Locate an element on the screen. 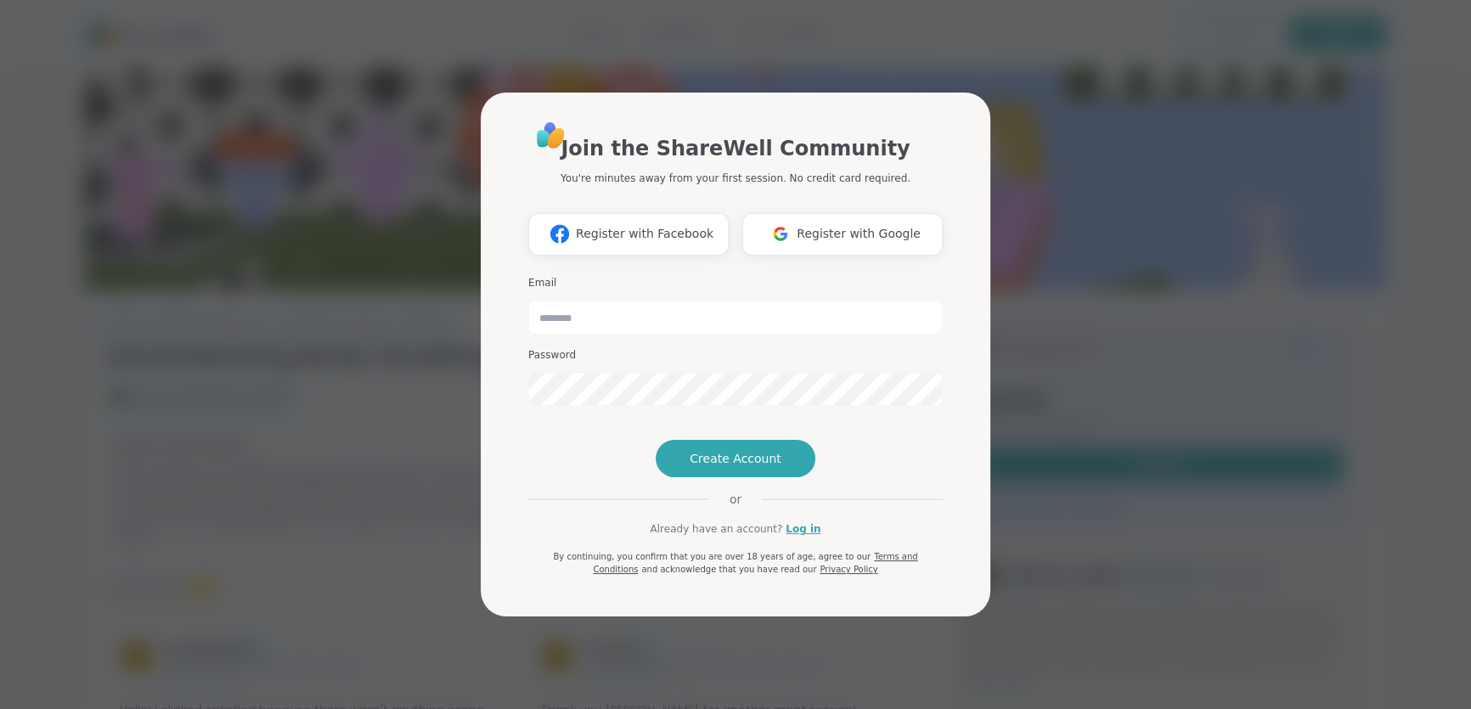 The image size is (1471, 709). h3: Email is located at coordinates (736, 283).